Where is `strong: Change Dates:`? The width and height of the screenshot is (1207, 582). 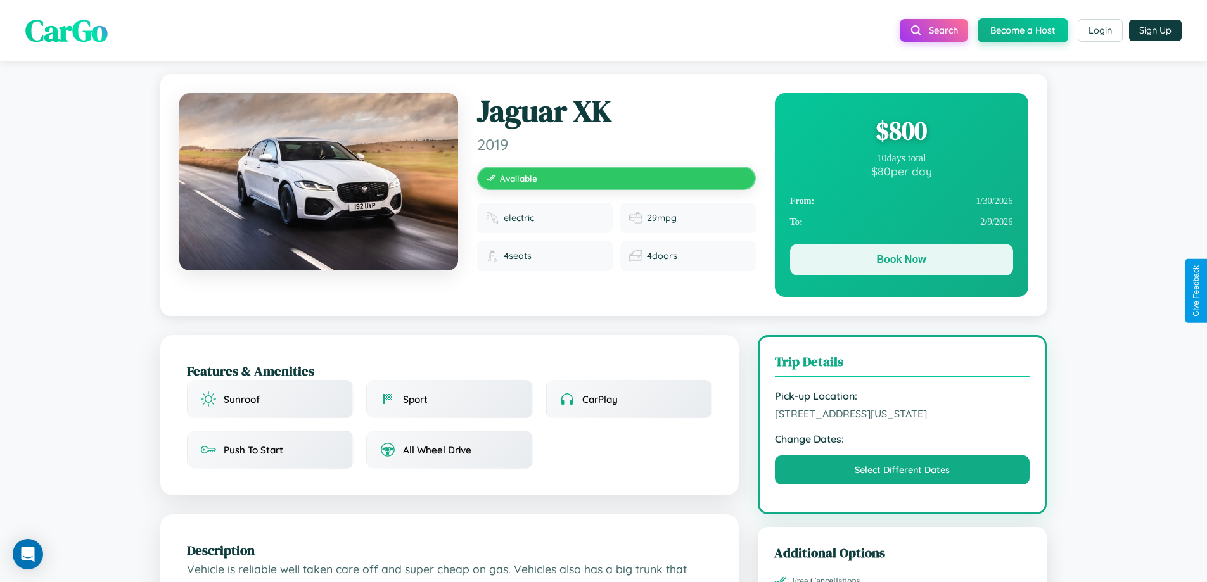 strong: Change Dates: is located at coordinates (902, 439).